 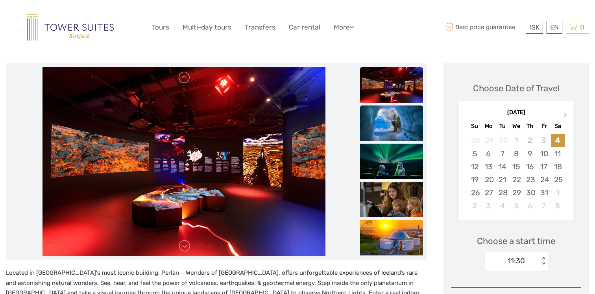 I want to click on div: Choose Saturday, October 18th, 2025, so click(x=558, y=166).